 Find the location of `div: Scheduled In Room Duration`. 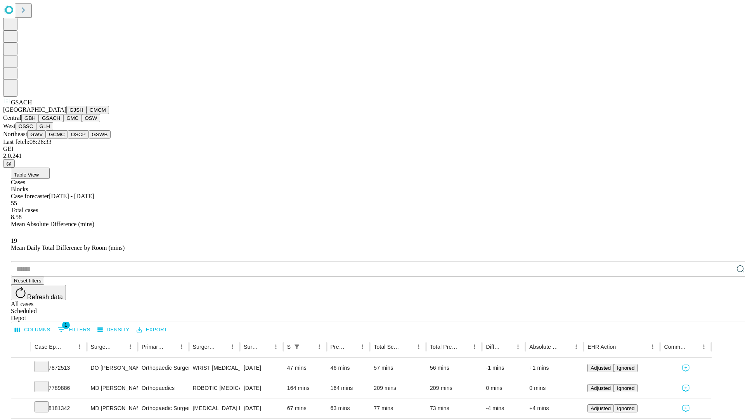

div: Scheduled In Room Duration is located at coordinates (289, 347).